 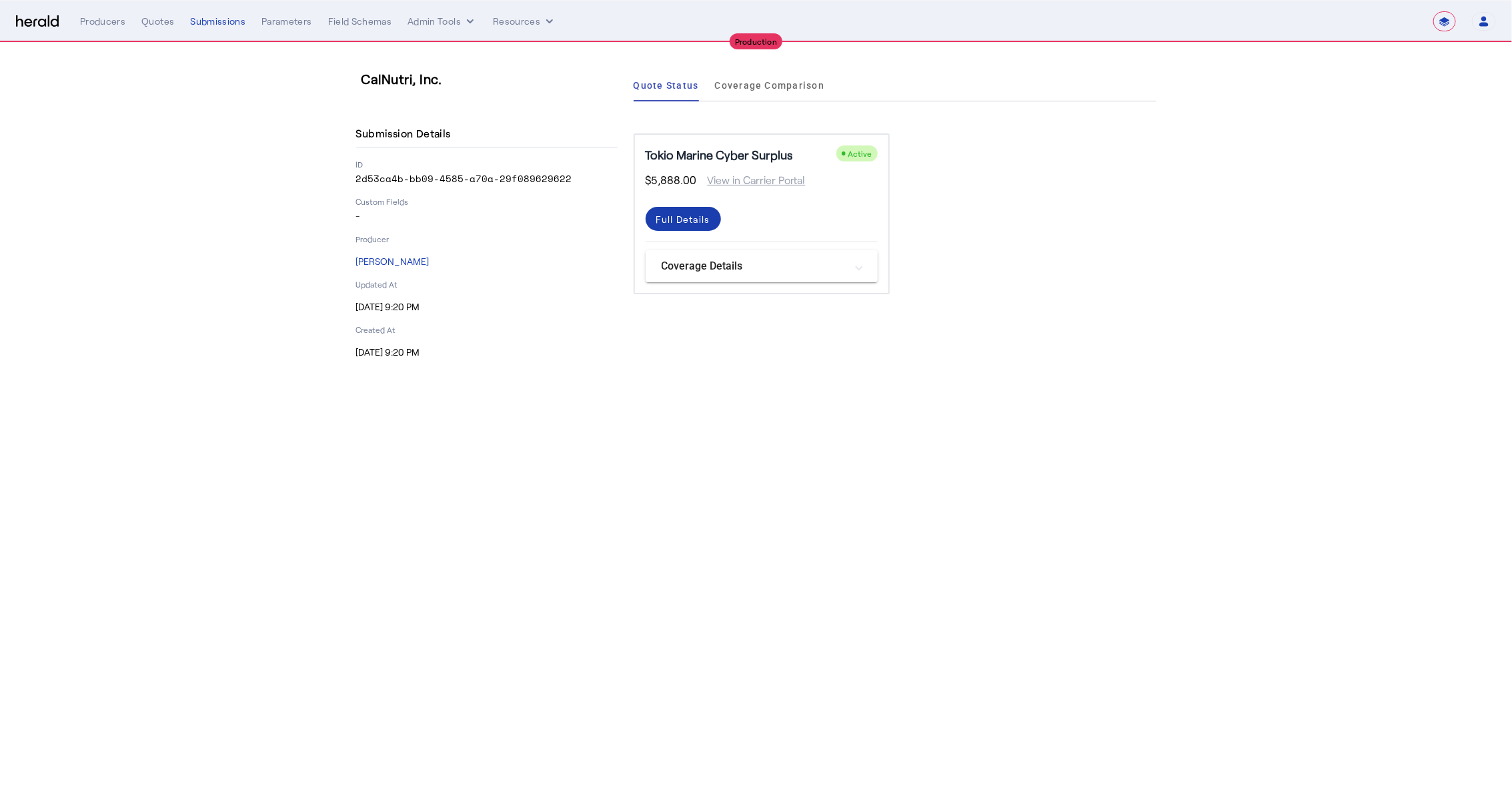 I want to click on div: Producers, so click(x=103, y=22).